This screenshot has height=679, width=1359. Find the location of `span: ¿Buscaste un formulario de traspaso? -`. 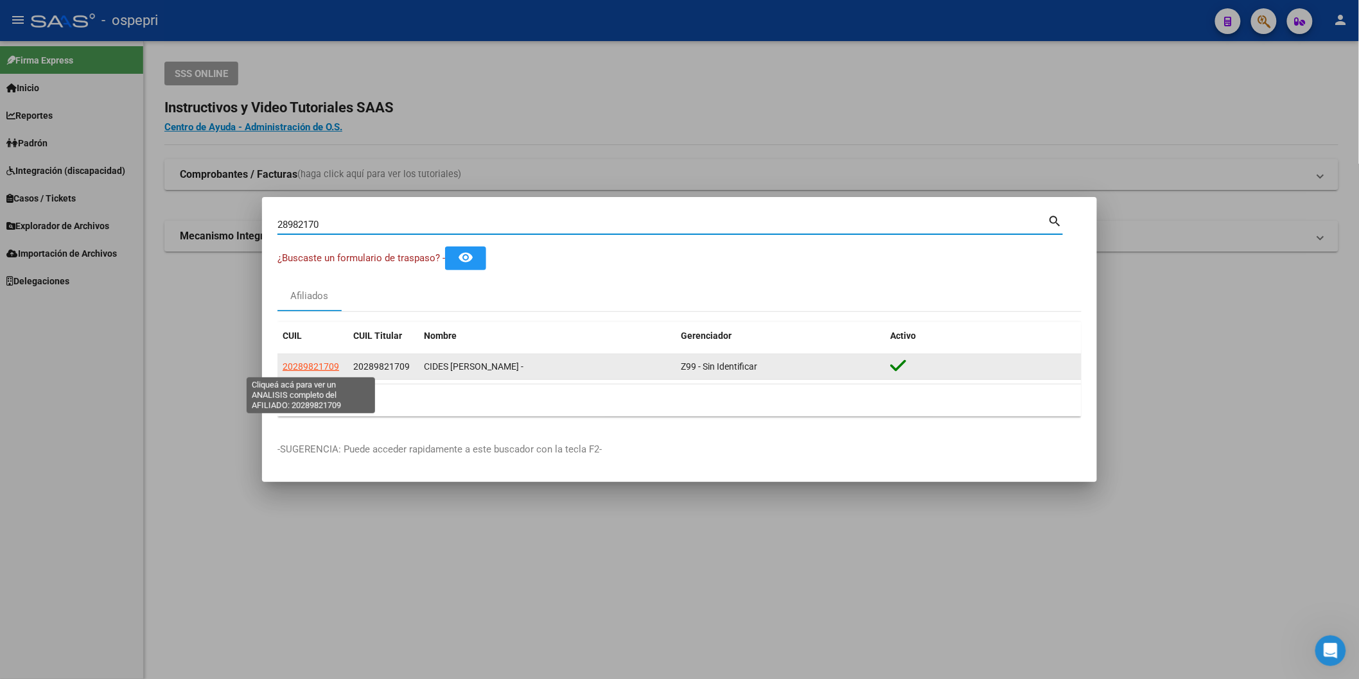

span: ¿Buscaste un formulario de traspaso? - is located at coordinates (361, 258).